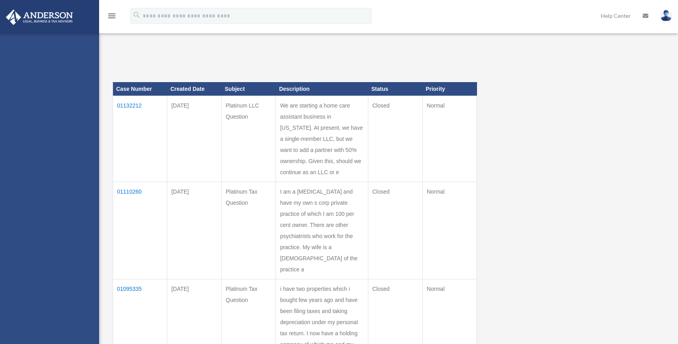 Image resolution: width=678 pixels, height=344 pixels. What do you see at coordinates (39, 17) in the screenshot?
I see `img: Anderson Advisors Platinum Portal` at bounding box center [39, 17].